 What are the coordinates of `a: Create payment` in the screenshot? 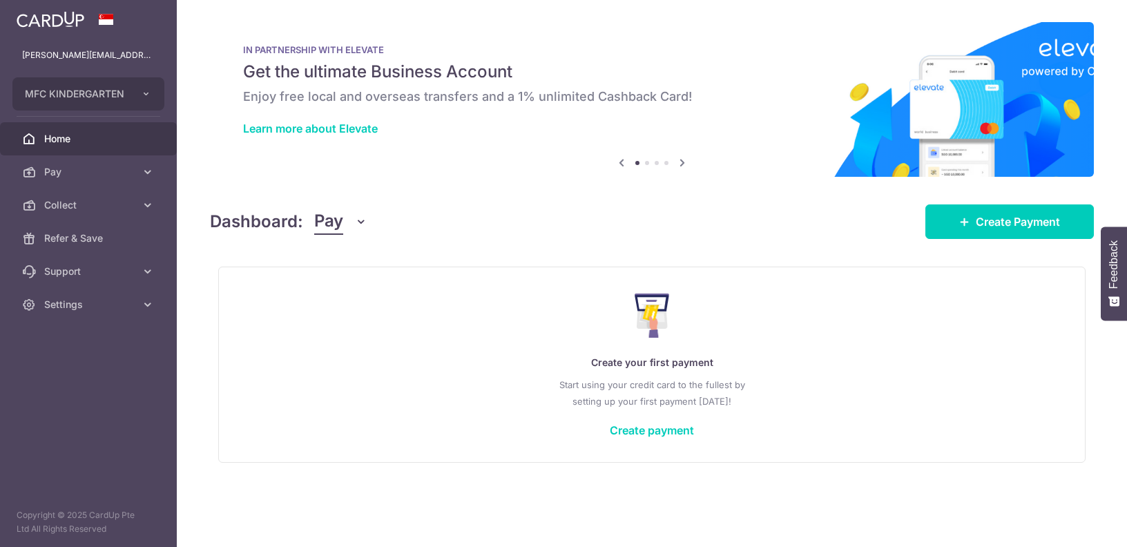 It's located at (652, 430).